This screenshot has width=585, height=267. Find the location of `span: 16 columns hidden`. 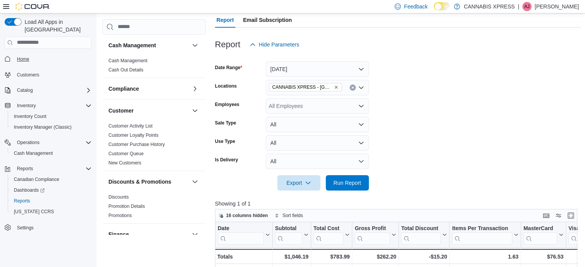

span: 16 columns hidden is located at coordinates (247, 216).